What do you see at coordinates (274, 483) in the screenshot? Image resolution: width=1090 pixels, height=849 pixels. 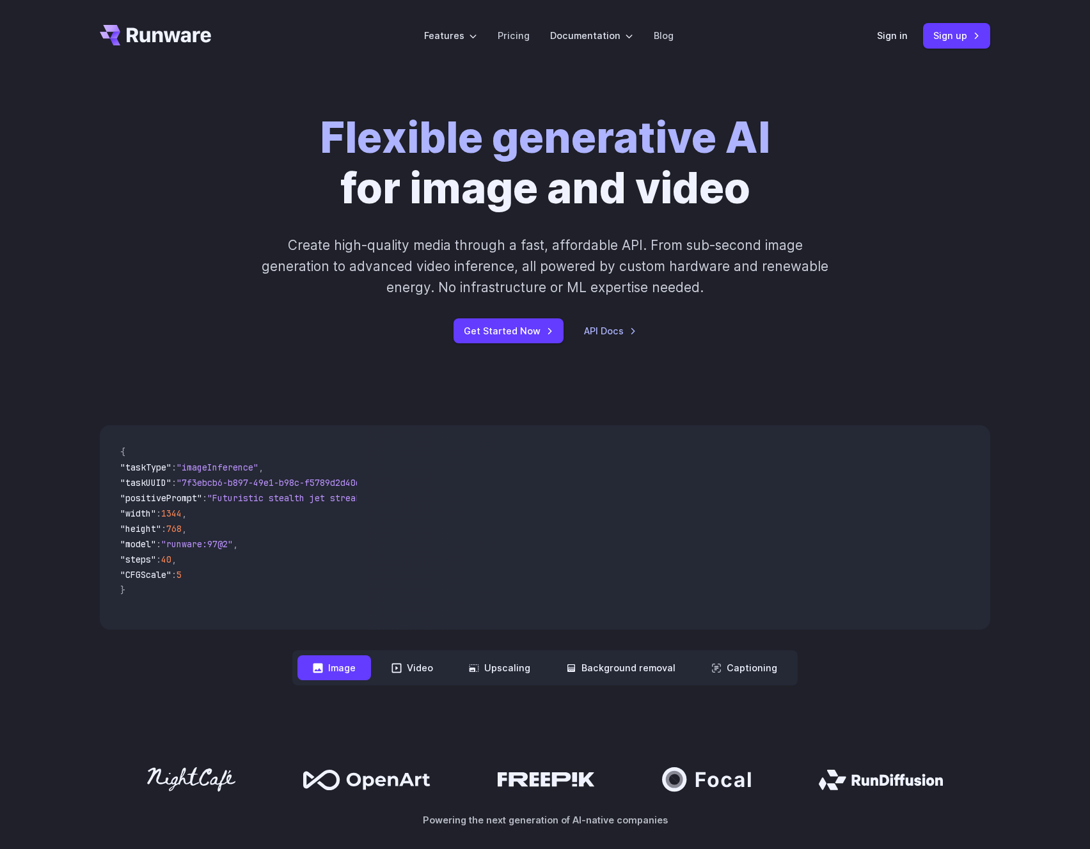 I see `span: "7f3ebcb6-b897-49e1-b98c-f5789d2d40d7"` at bounding box center [274, 483].